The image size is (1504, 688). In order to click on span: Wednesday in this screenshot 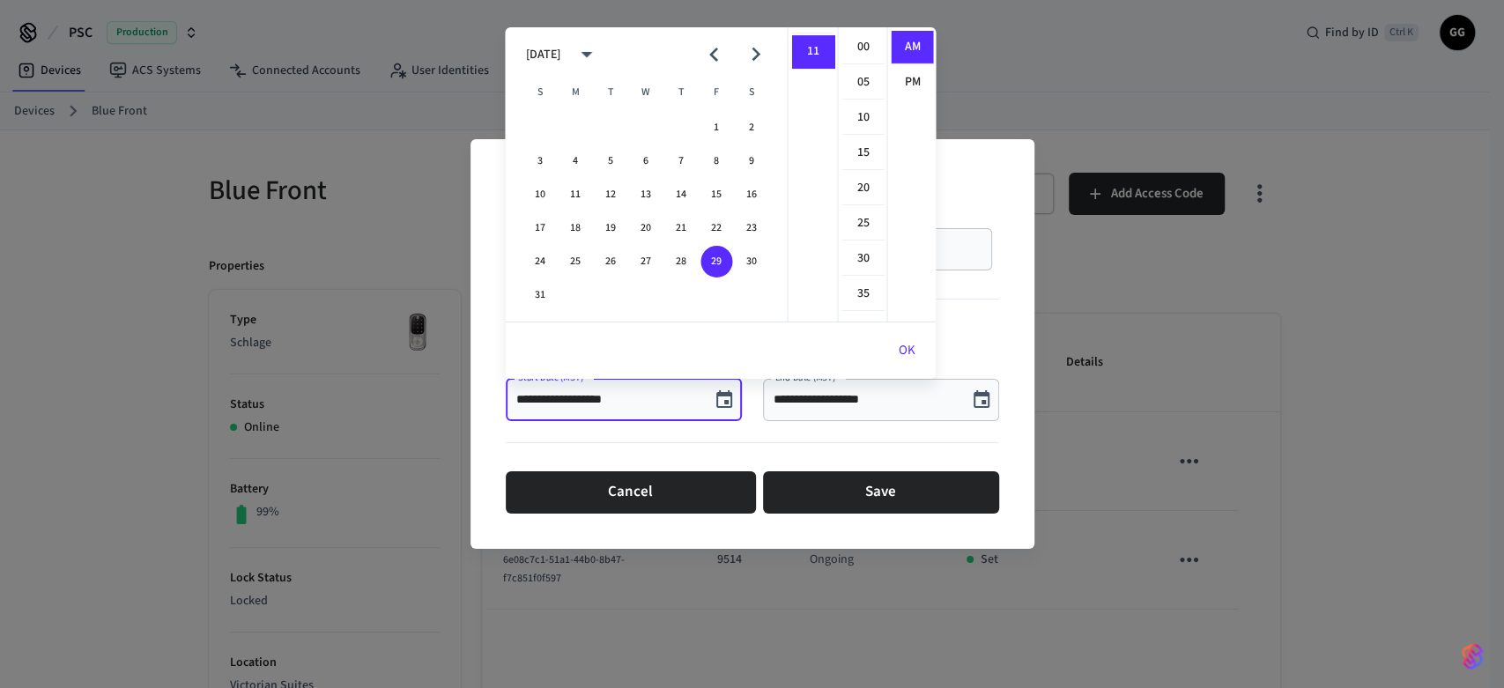, I will do `click(646, 93)`.